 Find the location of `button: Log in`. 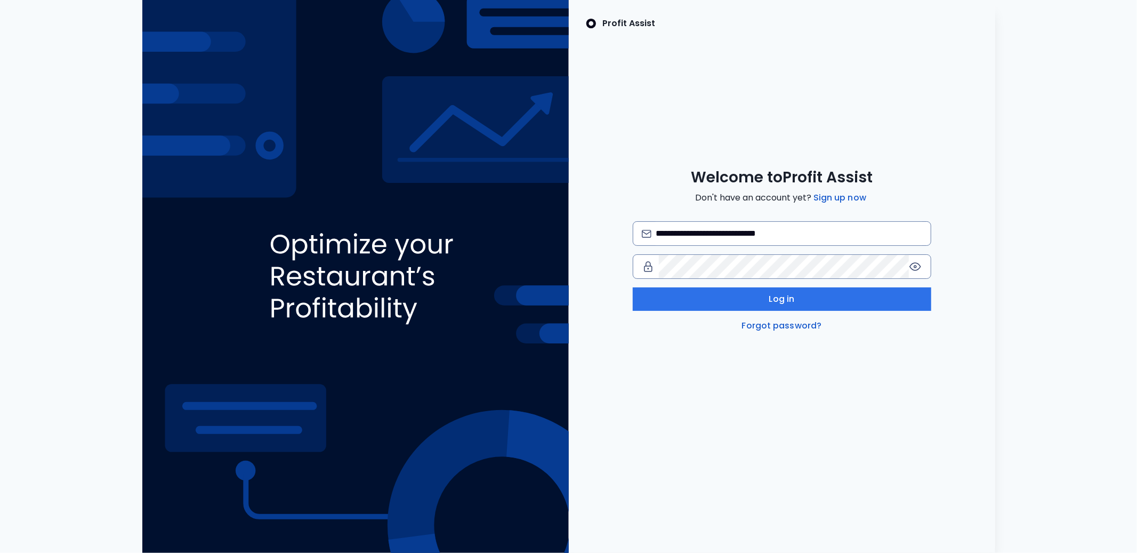

button: Log in is located at coordinates (782, 299).